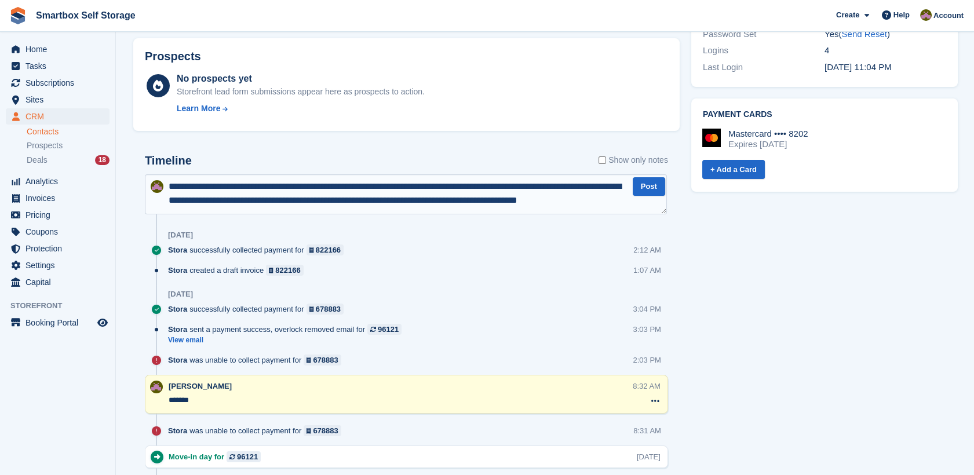  I want to click on div: No prospects yet, so click(301, 79).